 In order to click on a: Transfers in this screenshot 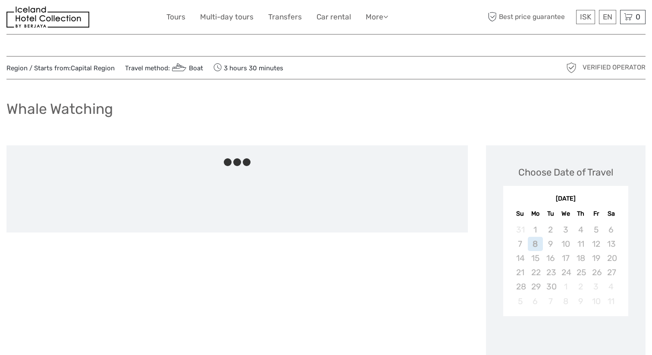, I will do `click(285, 17)`.